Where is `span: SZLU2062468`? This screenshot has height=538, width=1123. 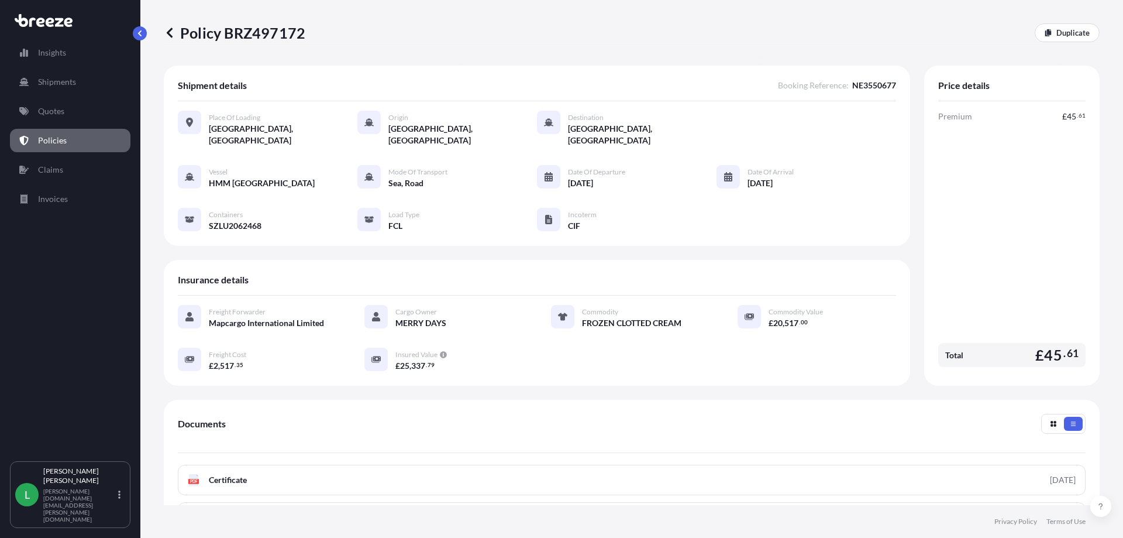 span: SZLU2062468 is located at coordinates (235, 226).